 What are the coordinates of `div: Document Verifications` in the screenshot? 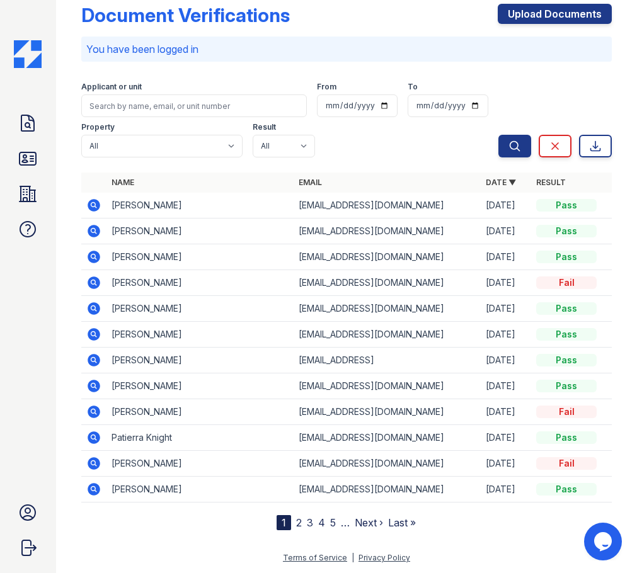 It's located at (185, 15).